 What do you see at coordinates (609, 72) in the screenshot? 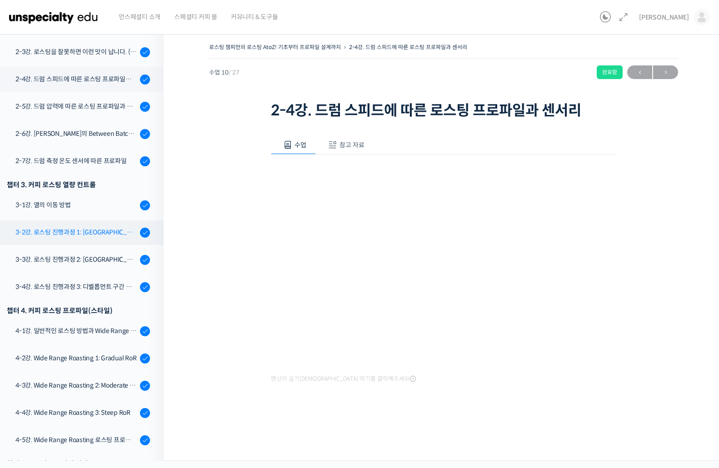
I see `div: 완료함` at bounding box center [609, 72].